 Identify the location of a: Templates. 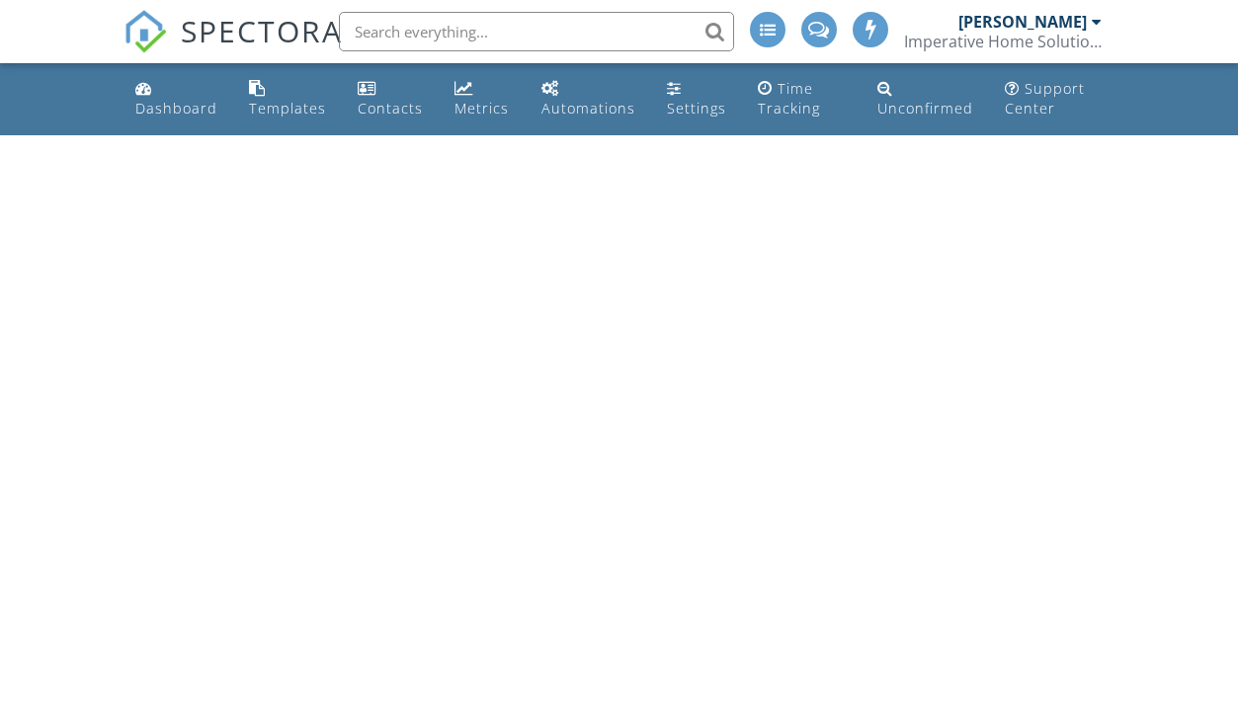
(287, 99).